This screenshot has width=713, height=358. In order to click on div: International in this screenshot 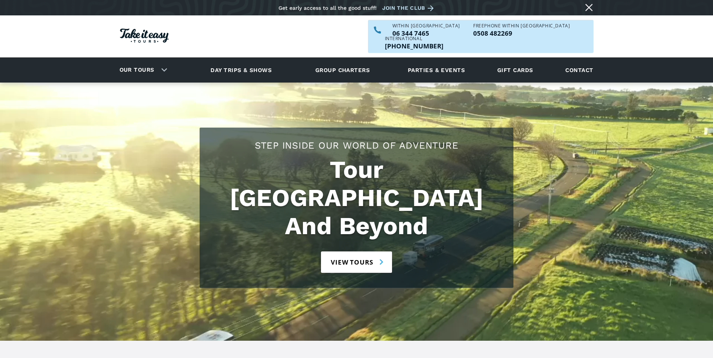, I will do `click(414, 39)`.